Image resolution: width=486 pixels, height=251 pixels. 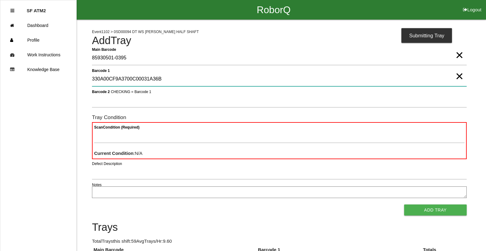 What do you see at coordinates (107, 164) in the screenshot?
I see `label: Defect Description` at bounding box center [107, 164].